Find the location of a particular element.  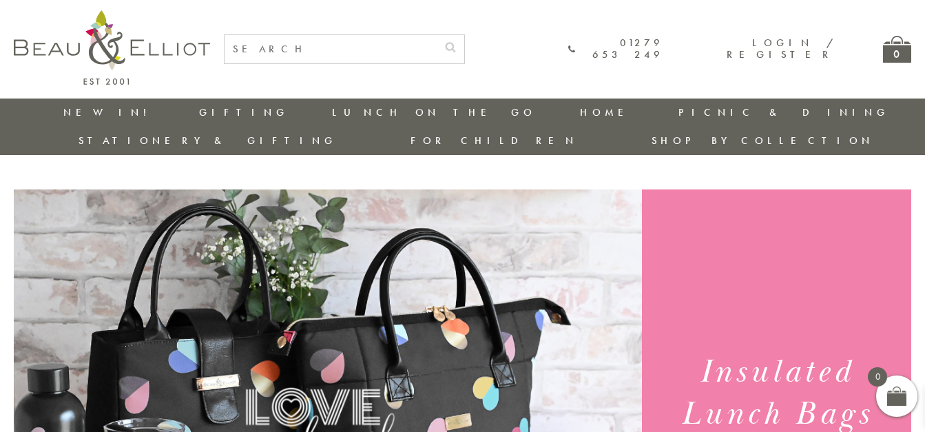

a: Home is located at coordinates (607, 112).